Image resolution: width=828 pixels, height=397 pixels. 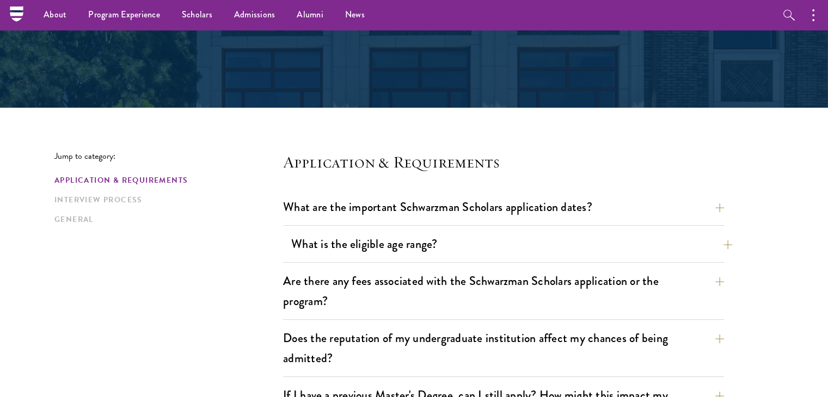 What do you see at coordinates (169, 156) in the screenshot?
I see `p: Jump to category:` at bounding box center [169, 156].